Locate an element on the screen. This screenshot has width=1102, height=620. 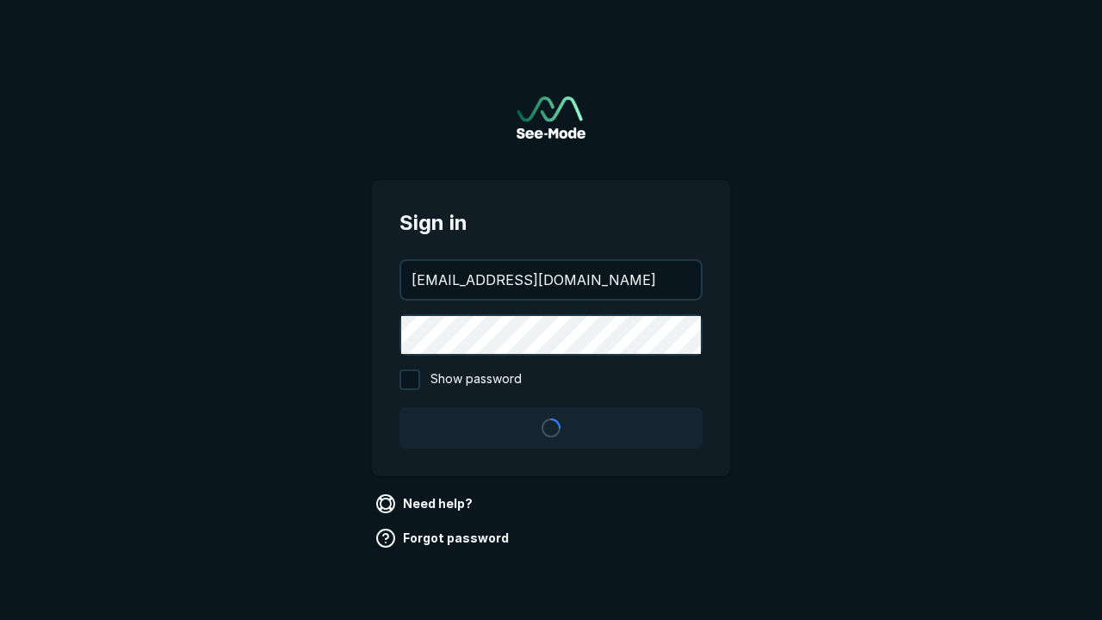
a: Forgot password is located at coordinates (443, 538).